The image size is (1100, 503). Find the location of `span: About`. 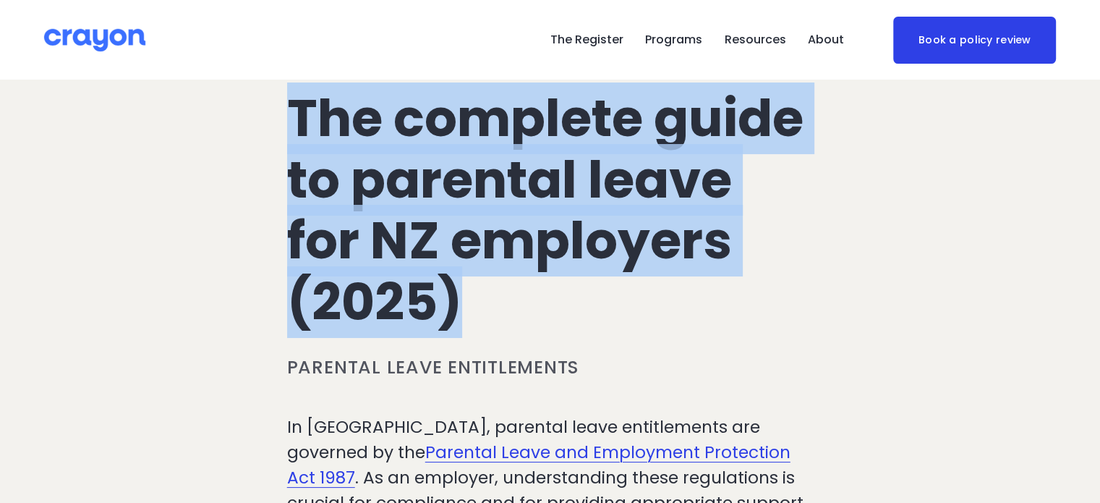

span: About is located at coordinates (826, 40).